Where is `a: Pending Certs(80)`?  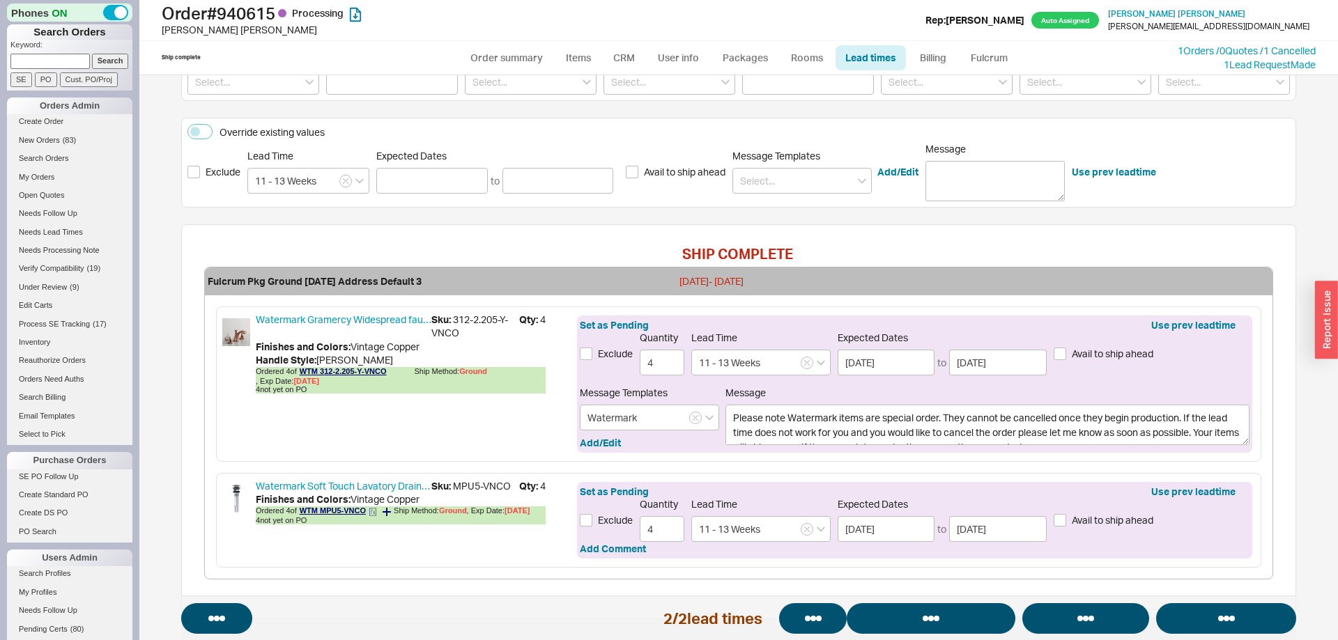 a: Pending Certs(80) is located at coordinates (70, 629).